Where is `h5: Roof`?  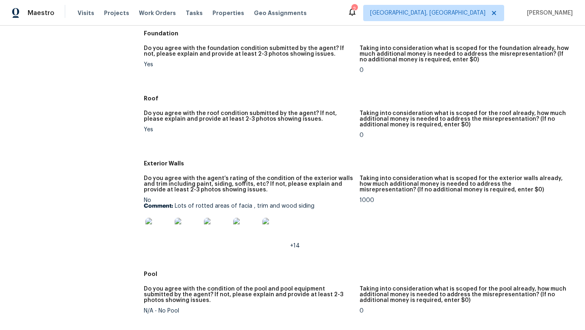
h5: Roof is located at coordinates (360, 98).